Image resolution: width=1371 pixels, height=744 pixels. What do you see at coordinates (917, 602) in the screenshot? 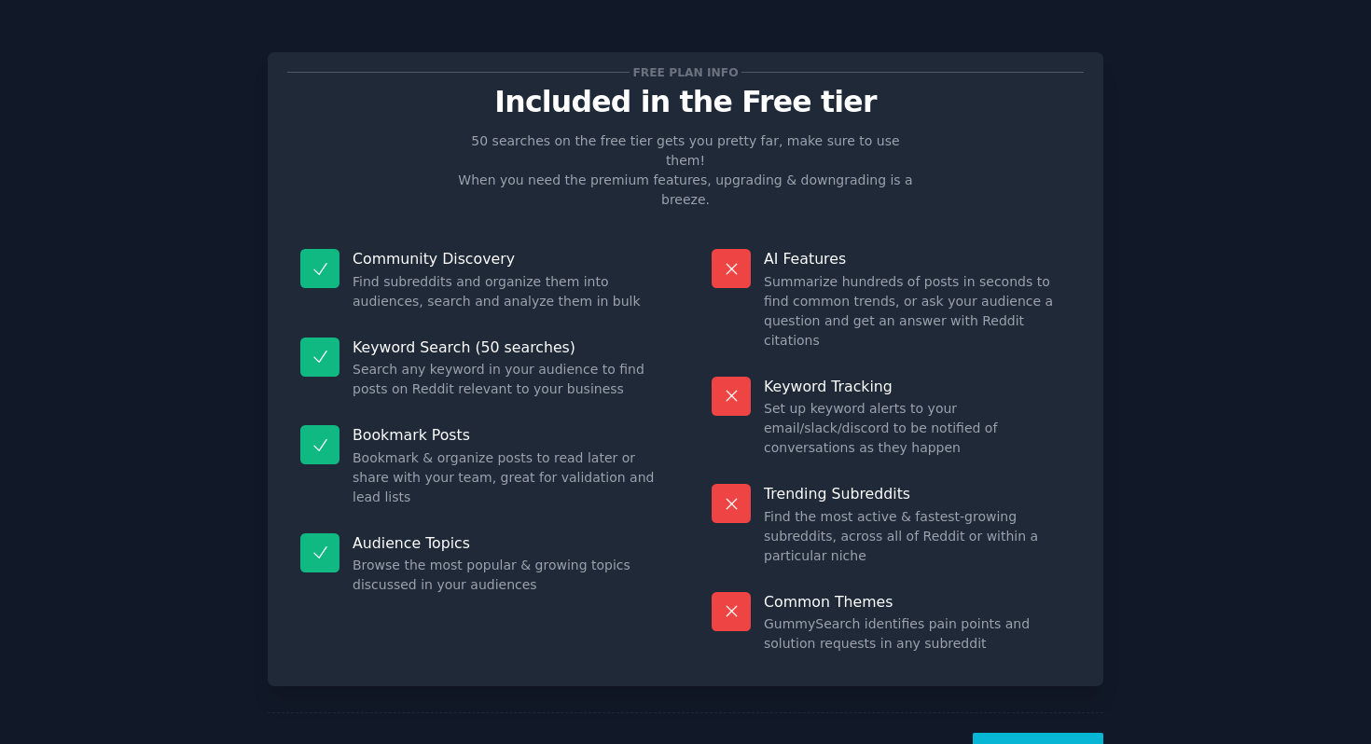
I see `p: Common Themes` at bounding box center [917, 602].